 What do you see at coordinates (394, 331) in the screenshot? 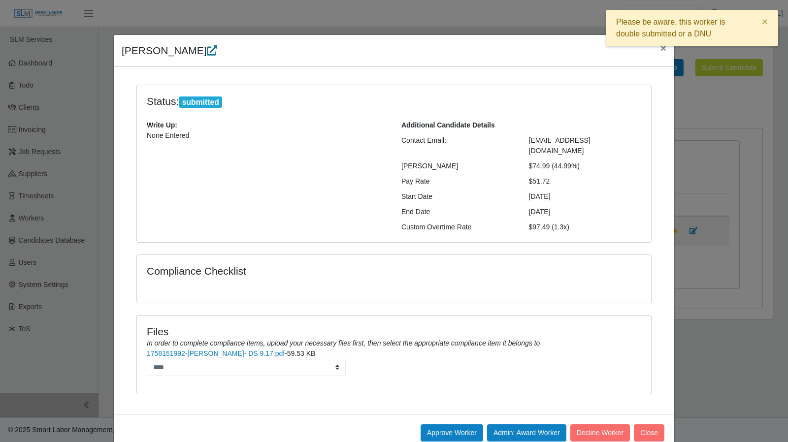
I see `h4: Files` at bounding box center [394, 331].